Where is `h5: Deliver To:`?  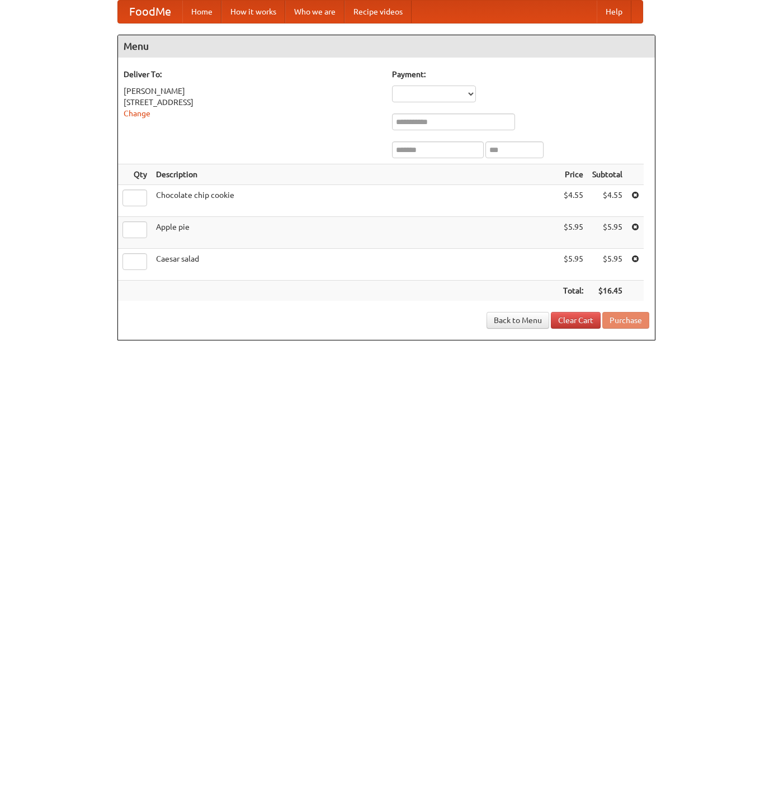
h5: Deliver To: is located at coordinates (252, 74).